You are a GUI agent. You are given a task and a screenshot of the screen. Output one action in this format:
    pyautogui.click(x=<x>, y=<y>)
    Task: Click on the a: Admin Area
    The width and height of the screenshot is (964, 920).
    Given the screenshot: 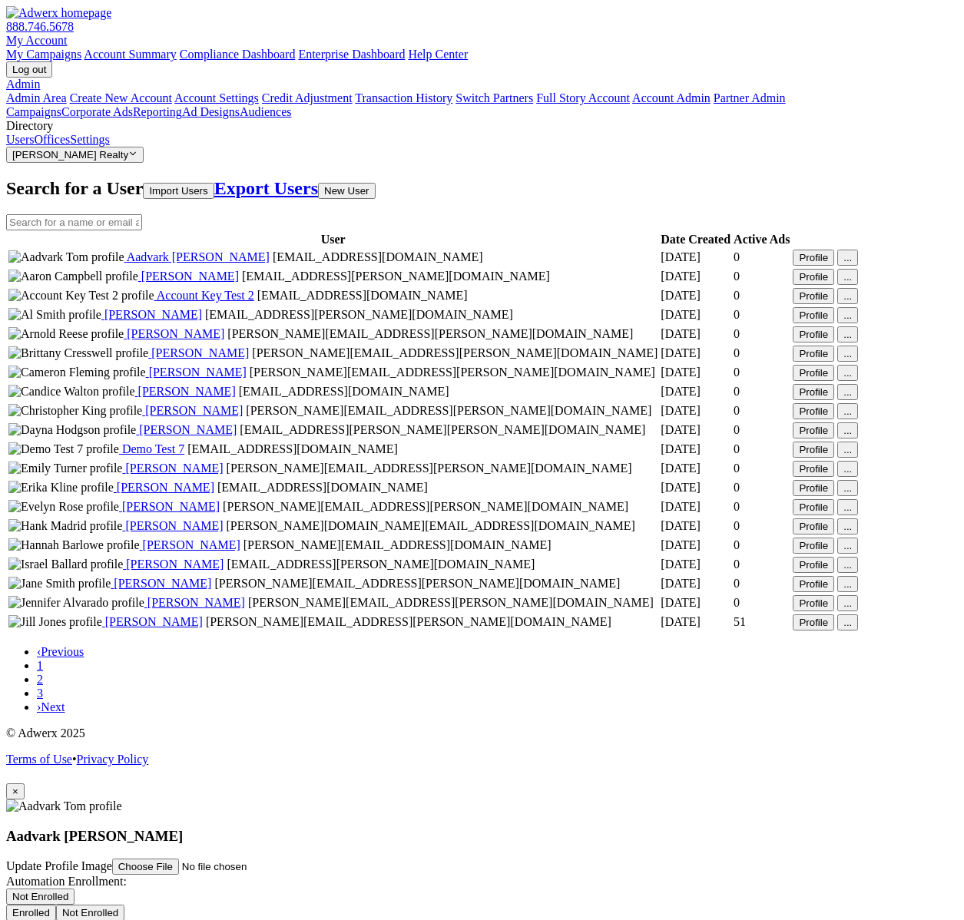 What is the action you would take?
    pyautogui.click(x=36, y=98)
    